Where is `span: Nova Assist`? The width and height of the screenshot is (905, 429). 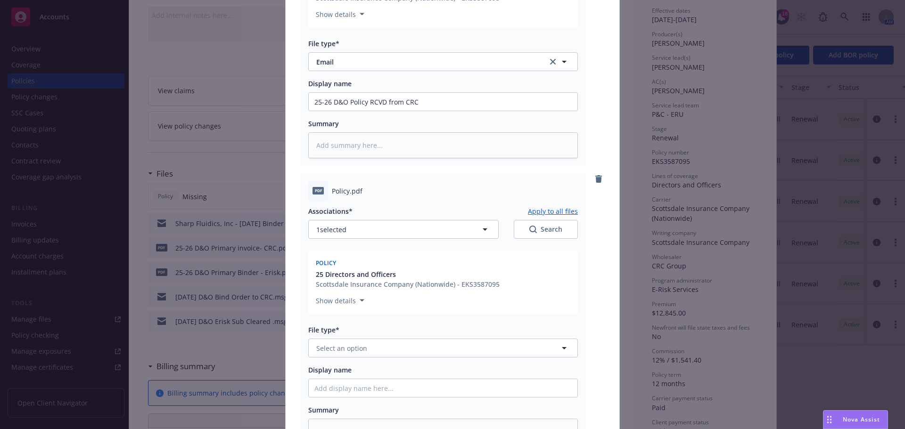
span: Nova Assist is located at coordinates (861, 420).